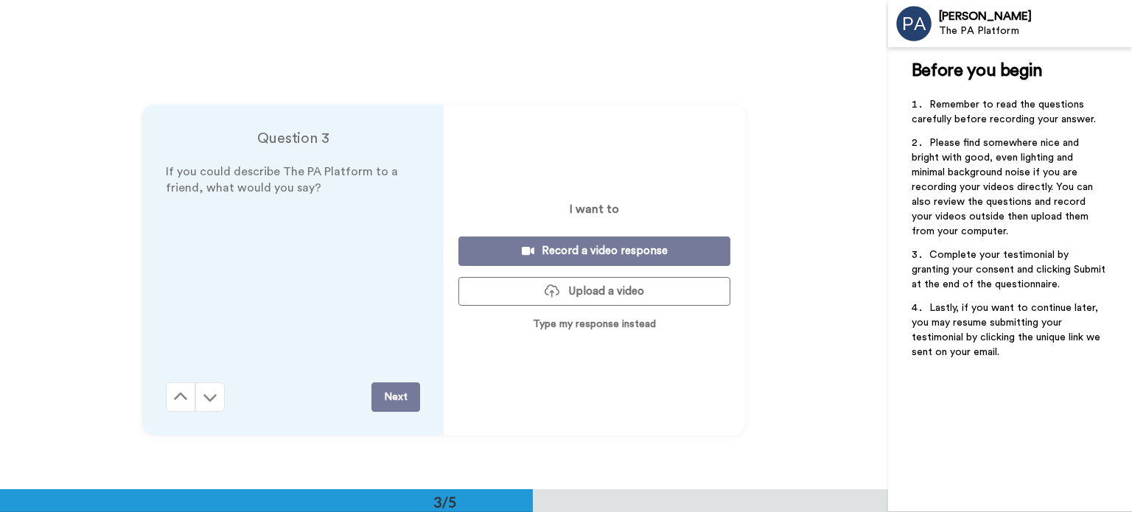 Image resolution: width=1132 pixels, height=512 pixels. Describe the element at coordinates (594, 251) in the screenshot. I see `button: Record a video response` at that location.